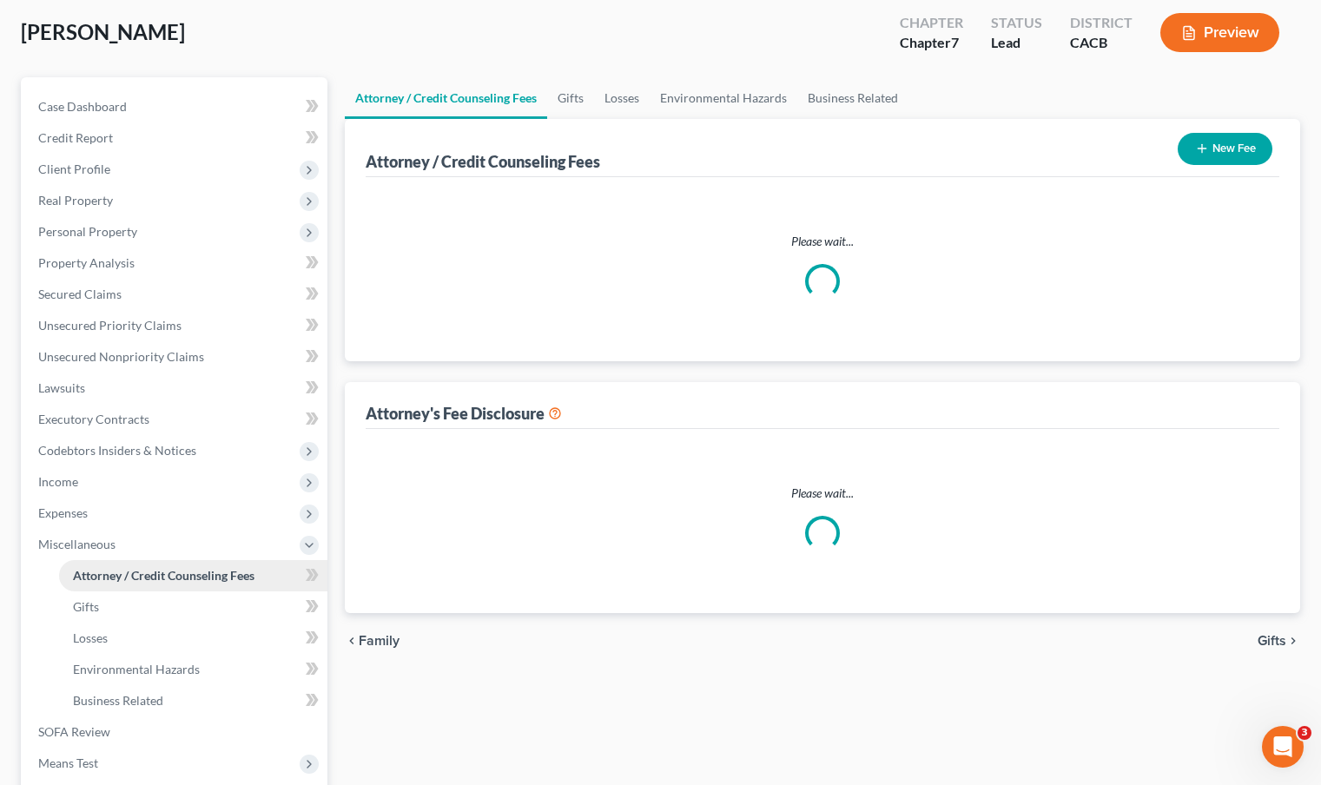 This screenshot has width=1321, height=785. What do you see at coordinates (175, 294) in the screenshot?
I see `a: Secured Claims` at bounding box center [175, 294].